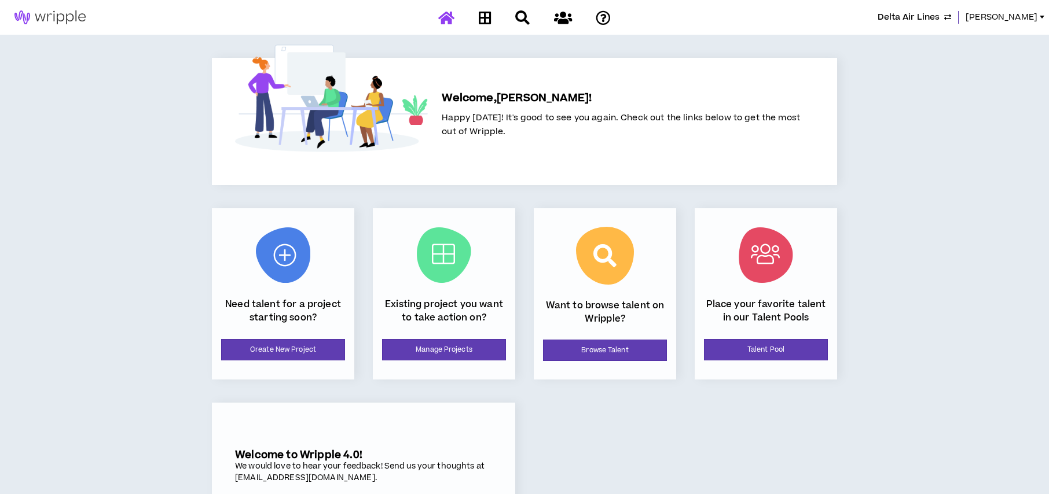 The width and height of the screenshot is (1049, 494). What do you see at coordinates (444, 311) in the screenshot?
I see `p: Existing project you want to take action on?` at bounding box center [444, 311].